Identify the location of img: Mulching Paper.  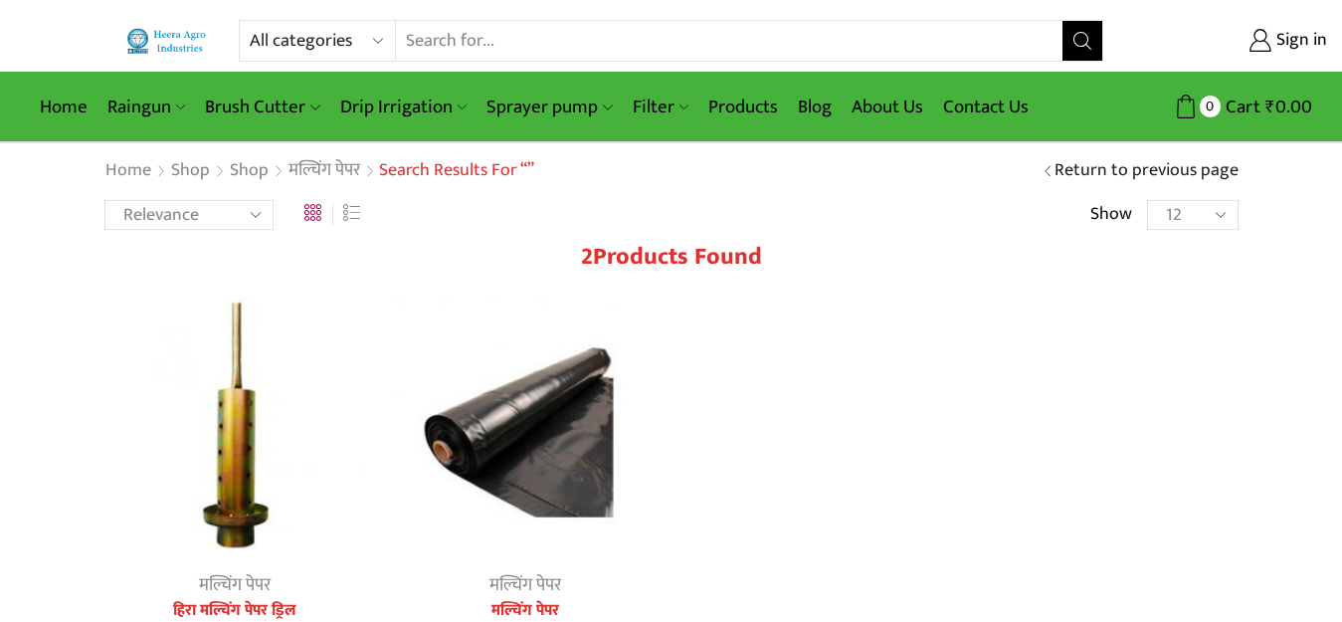
(525, 426).